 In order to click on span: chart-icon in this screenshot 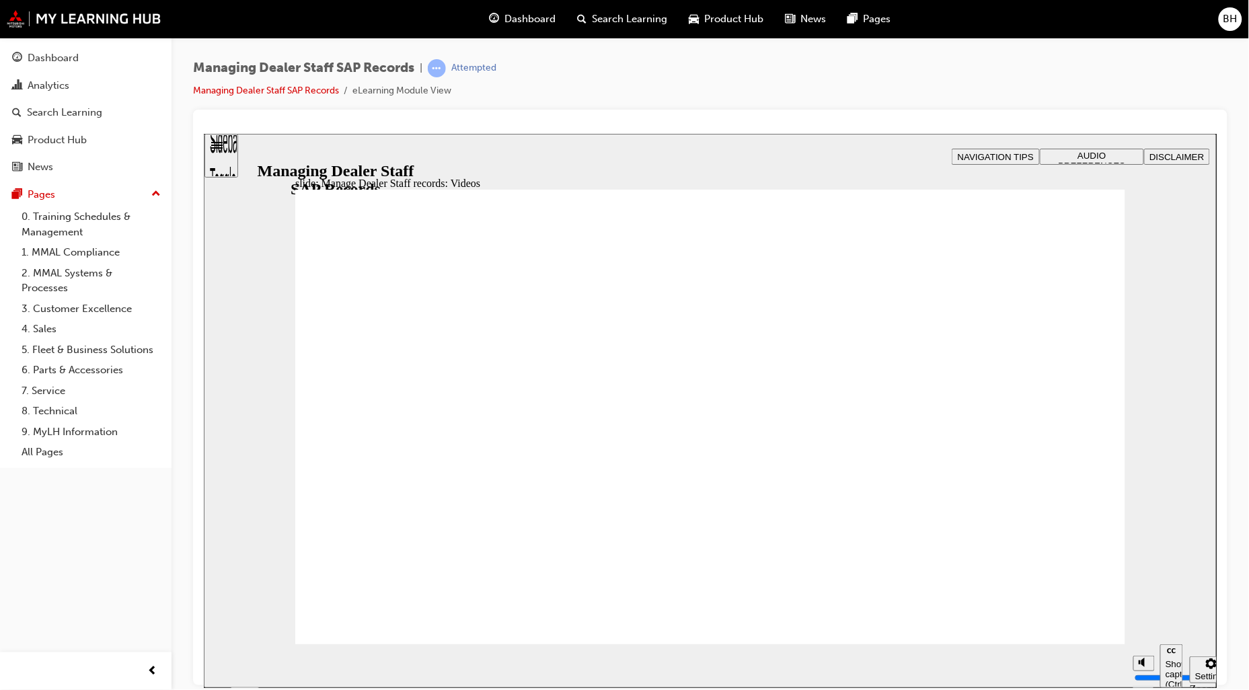, I will do `click(17, 86)`.